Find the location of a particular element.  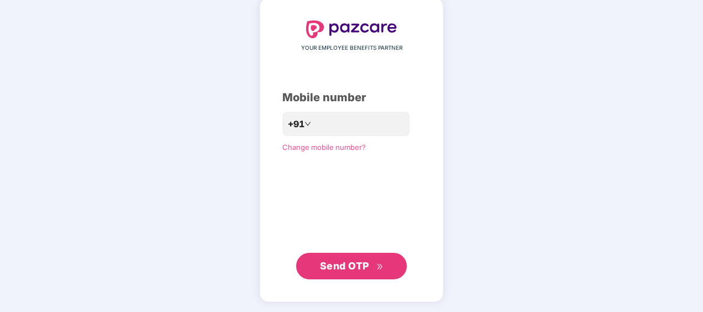

span: Send OTP is located at coordinates (345, 266).